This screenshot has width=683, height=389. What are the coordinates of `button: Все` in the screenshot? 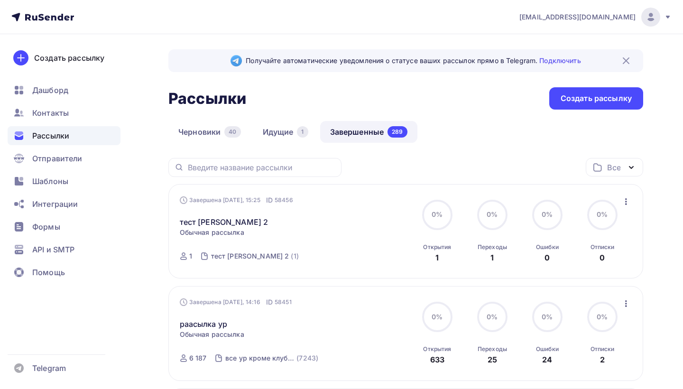 It's located at (615, 167).